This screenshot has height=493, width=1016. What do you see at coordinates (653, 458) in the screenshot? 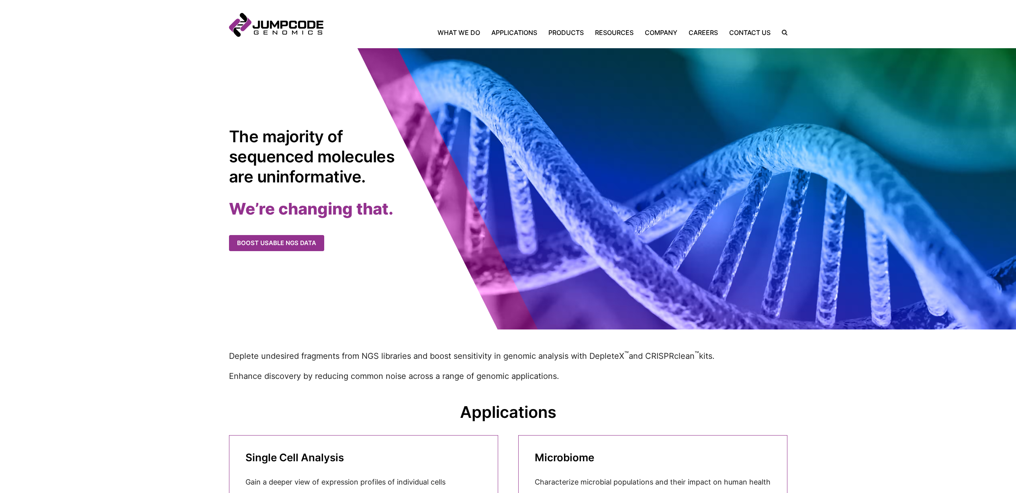
I see `h3: Microbiome` at bounding box center [653, 458].